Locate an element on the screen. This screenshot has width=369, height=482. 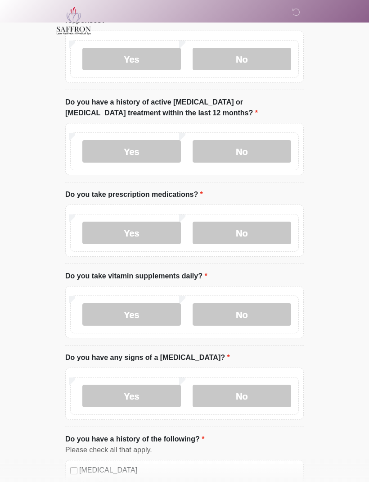
div: Please check all that apply. is located at coordinates (185, 450).